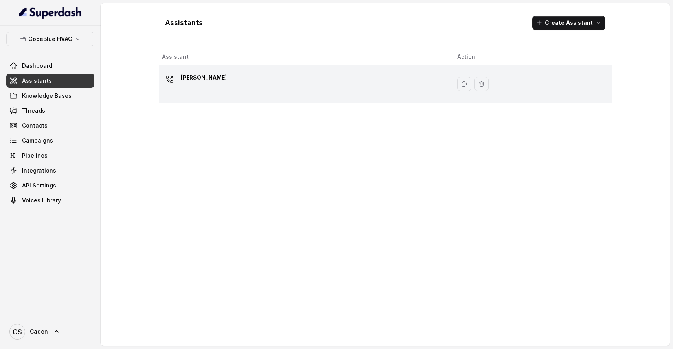 The height and width of the screenshot is (349, 673). I want to click on span: Threads, so click(33, 111).